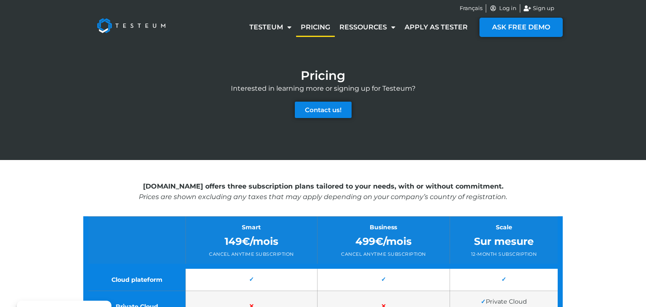 This screenshot has width=646, height=307. Describe the element at coordinates (471, 8) in the screenshot. I see `span: Français` at that location.